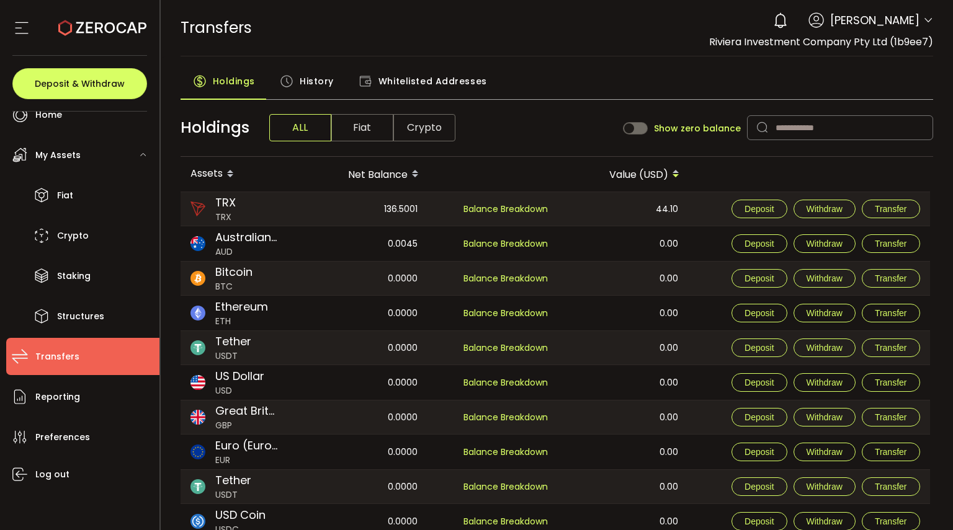 Image resolution: width=953 pixels, height=530 pixels. I want to click on span: Riviera Investment Company Pty Ltd (1b9ee7), so click(821, 42).